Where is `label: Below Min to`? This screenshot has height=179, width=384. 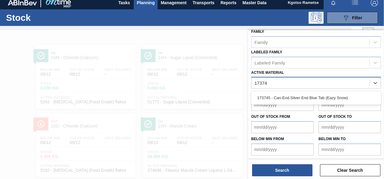
label: Below Min to is located at coordinates (332, 139).